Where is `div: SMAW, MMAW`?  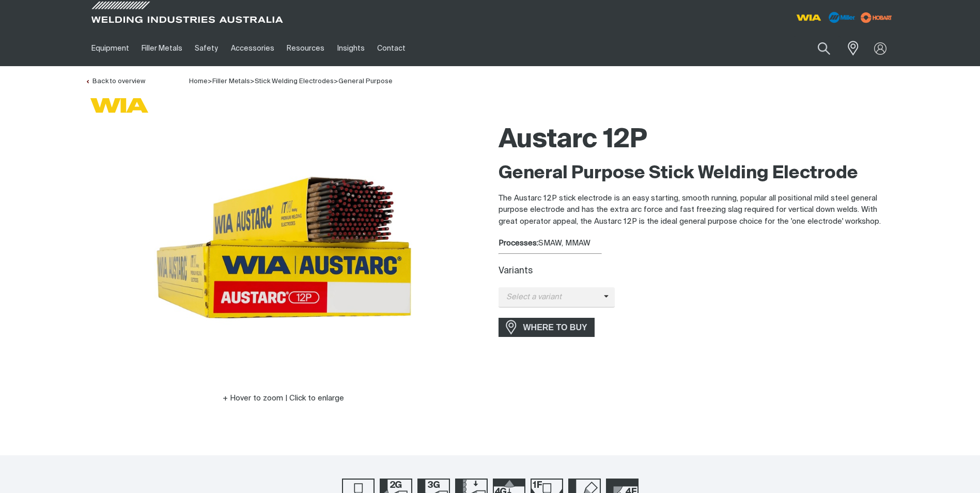 div: SMAW, MMAW is located at coordinates (697, 243).